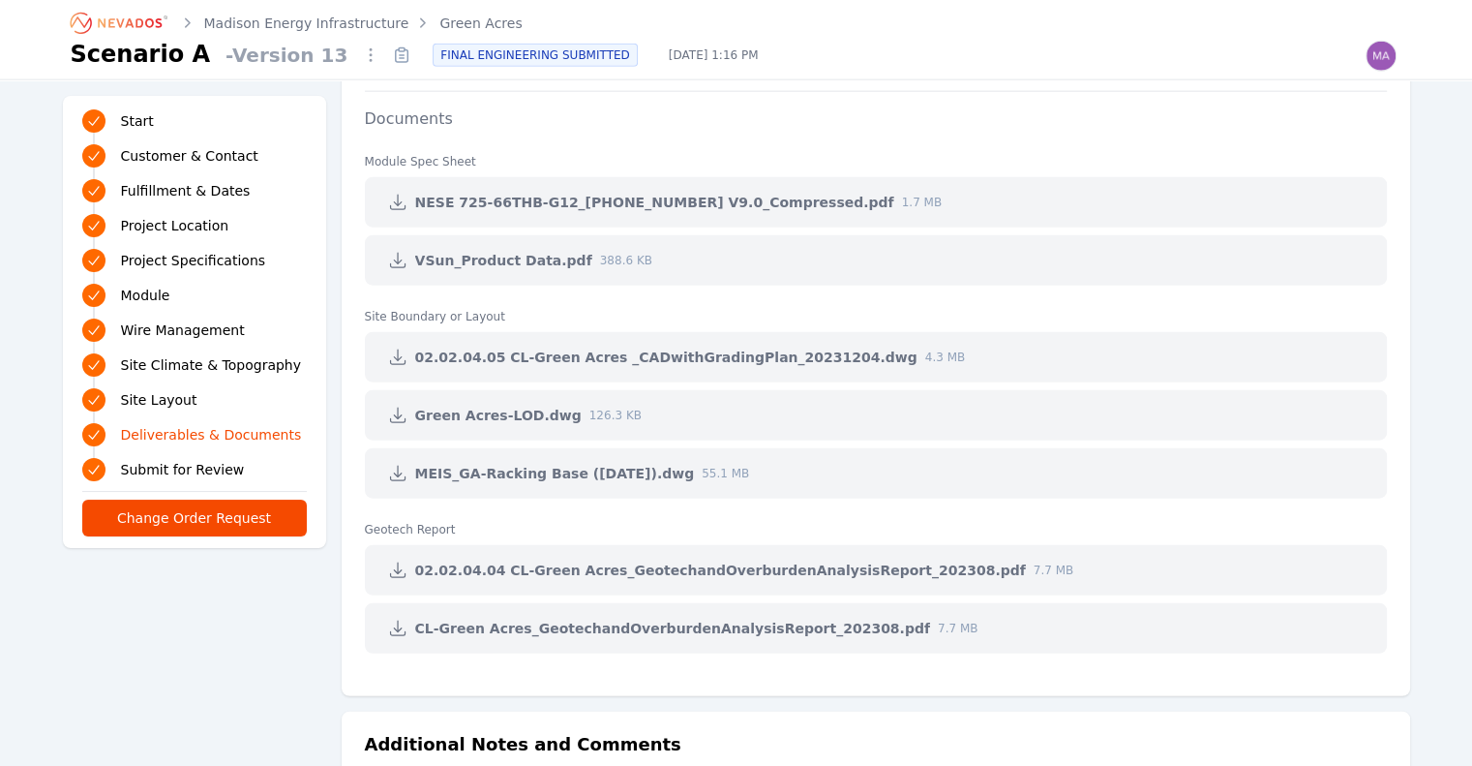 Image resolution: width=1472 pixels, height=766 pixels. I want to click on span: Start, so click(137, 121).